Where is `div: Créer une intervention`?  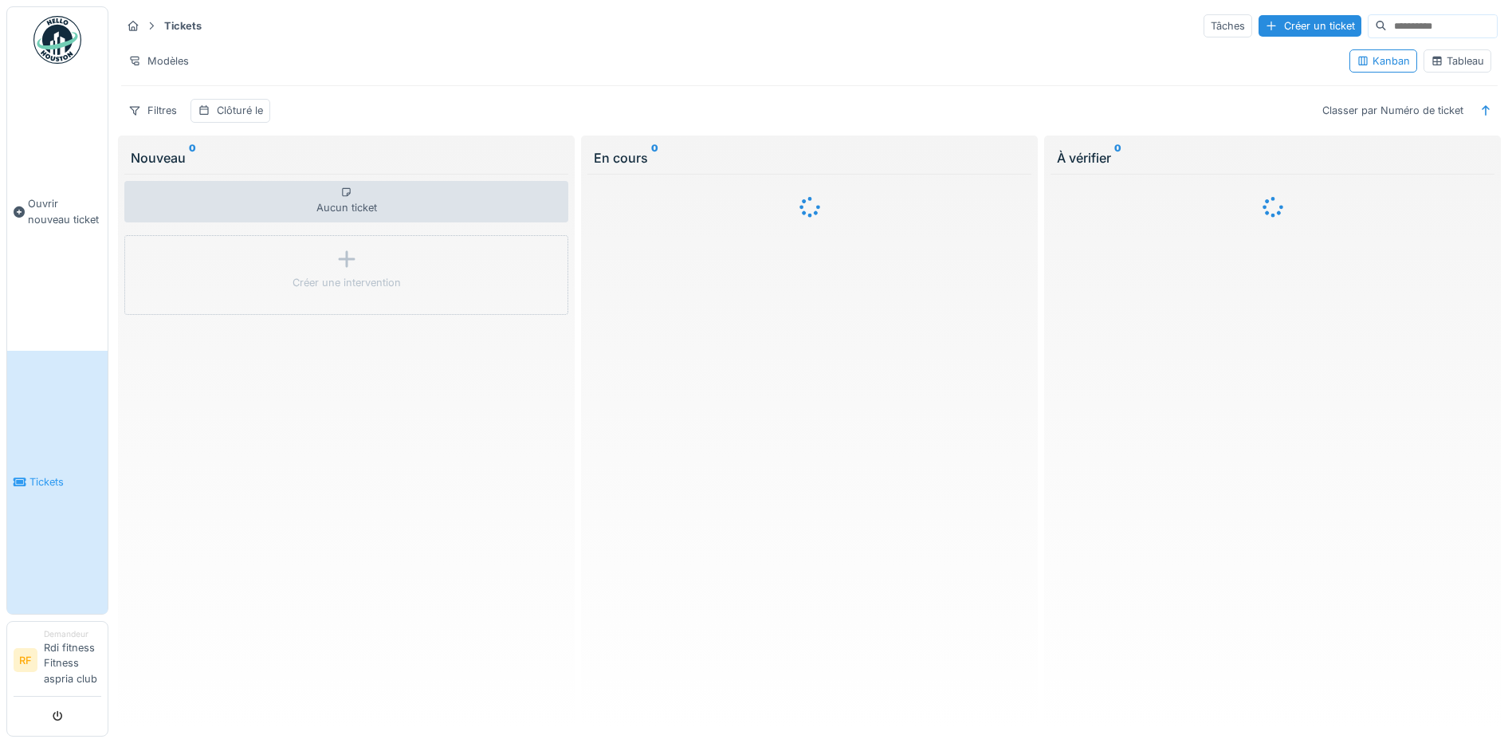
div: Créer une intervention is located at coordinates (347, 282).